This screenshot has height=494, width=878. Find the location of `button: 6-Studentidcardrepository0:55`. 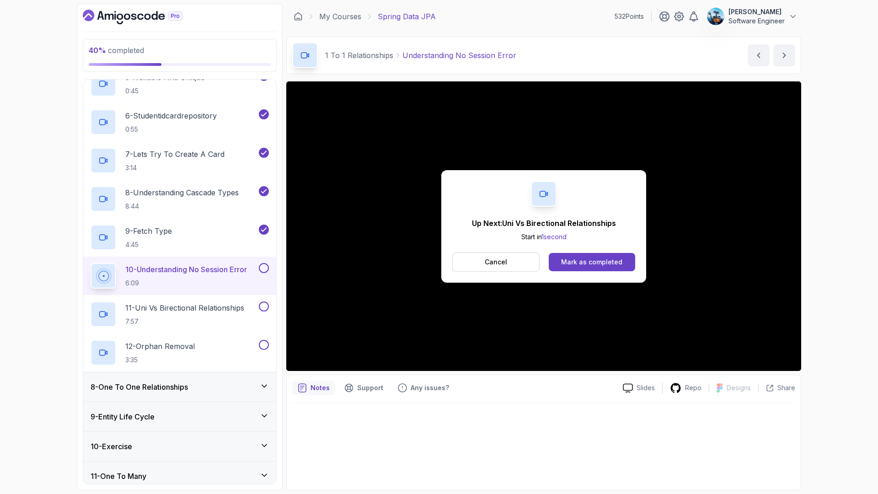

button: 6-Studentidcardrepository0:55 is located at coordinates (180, 122).